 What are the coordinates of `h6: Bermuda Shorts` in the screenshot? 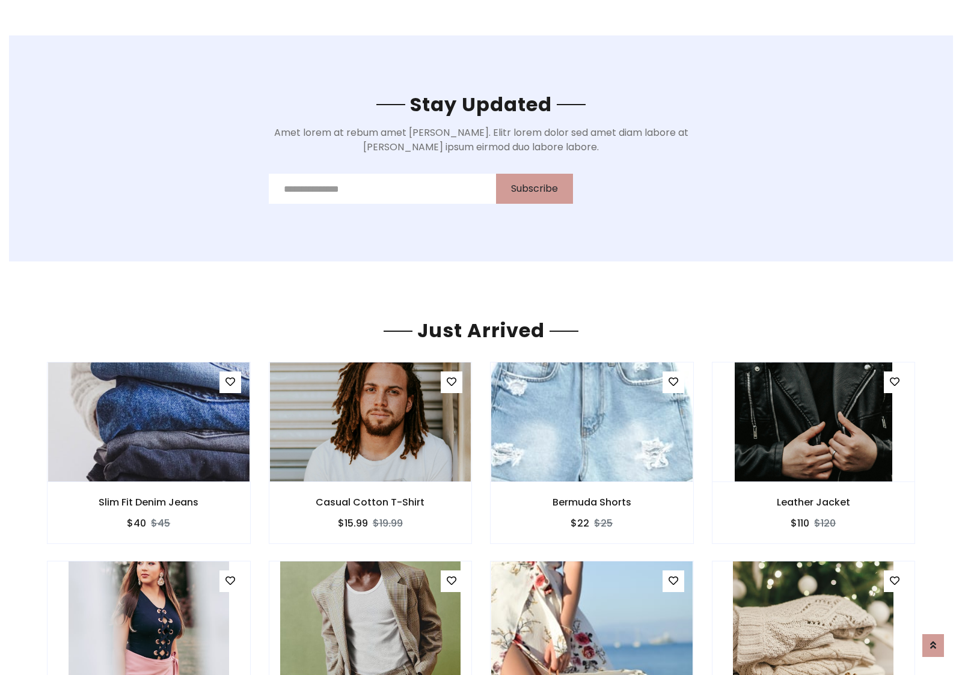 It's located at (591, 502).